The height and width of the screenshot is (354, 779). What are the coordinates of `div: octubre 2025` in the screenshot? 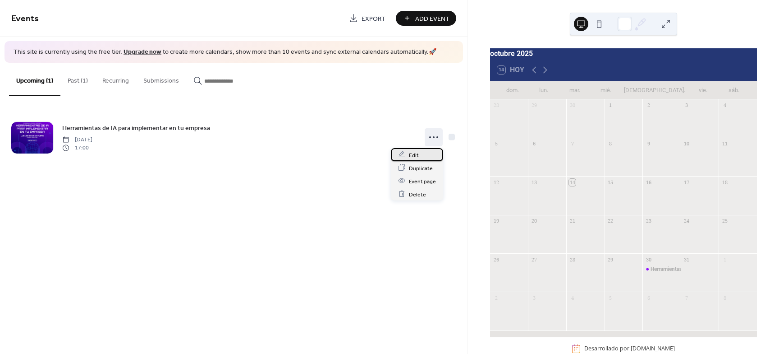 It's located at (624, 54).